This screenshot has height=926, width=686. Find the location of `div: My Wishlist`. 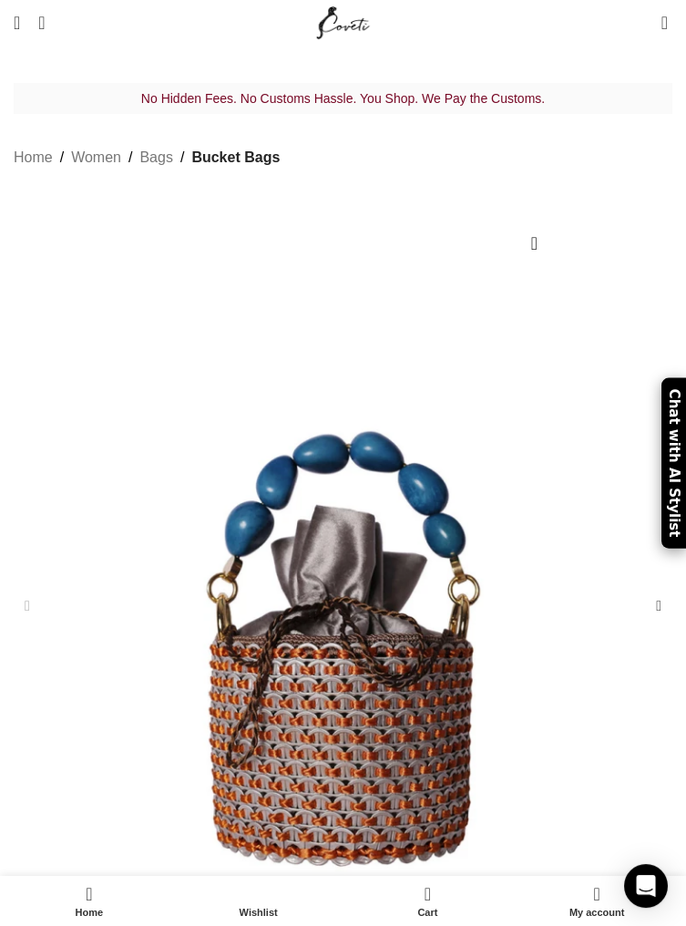

div: My Wishlist is located at coordinates (643, 23).